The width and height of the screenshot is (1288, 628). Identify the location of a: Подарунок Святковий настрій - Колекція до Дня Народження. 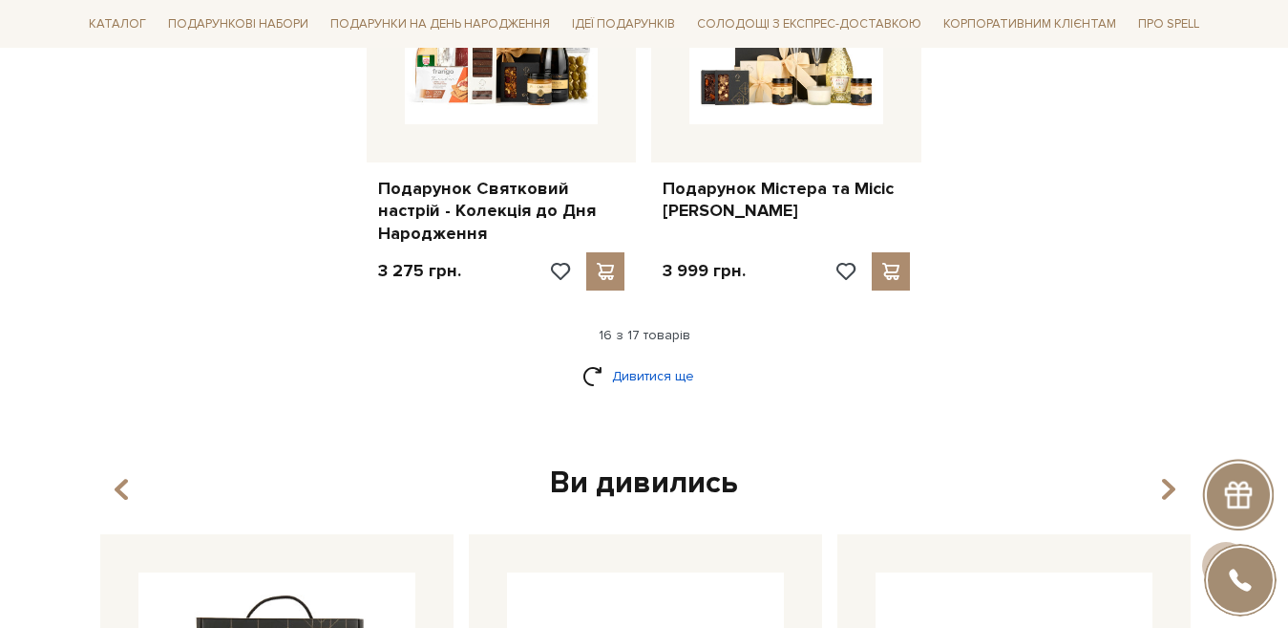
(501, 211).